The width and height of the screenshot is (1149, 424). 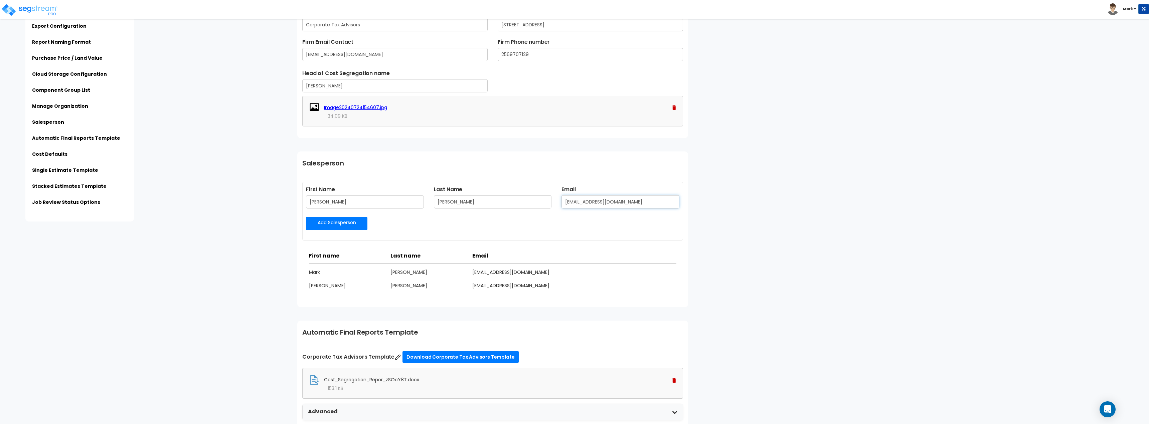 What do you see at coordinates (395, 73) in the screenshot?
I see `label: Head of Cost Segregation name` at bounding box center [395, 73].